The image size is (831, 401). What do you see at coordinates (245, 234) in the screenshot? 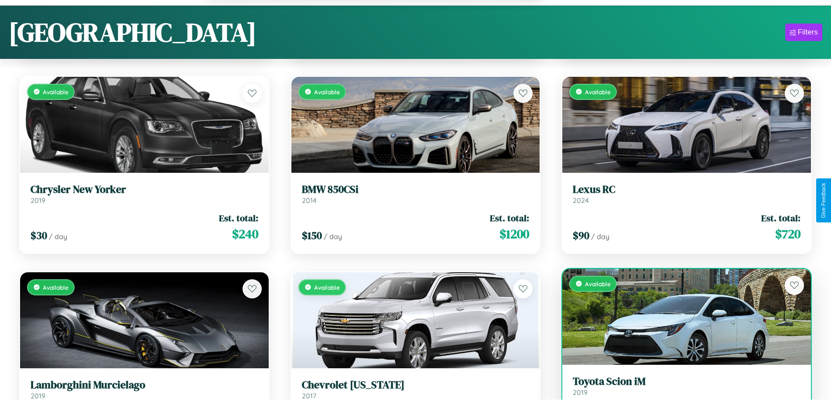
I see `span: $ 240` at bounding box center [245, 234].